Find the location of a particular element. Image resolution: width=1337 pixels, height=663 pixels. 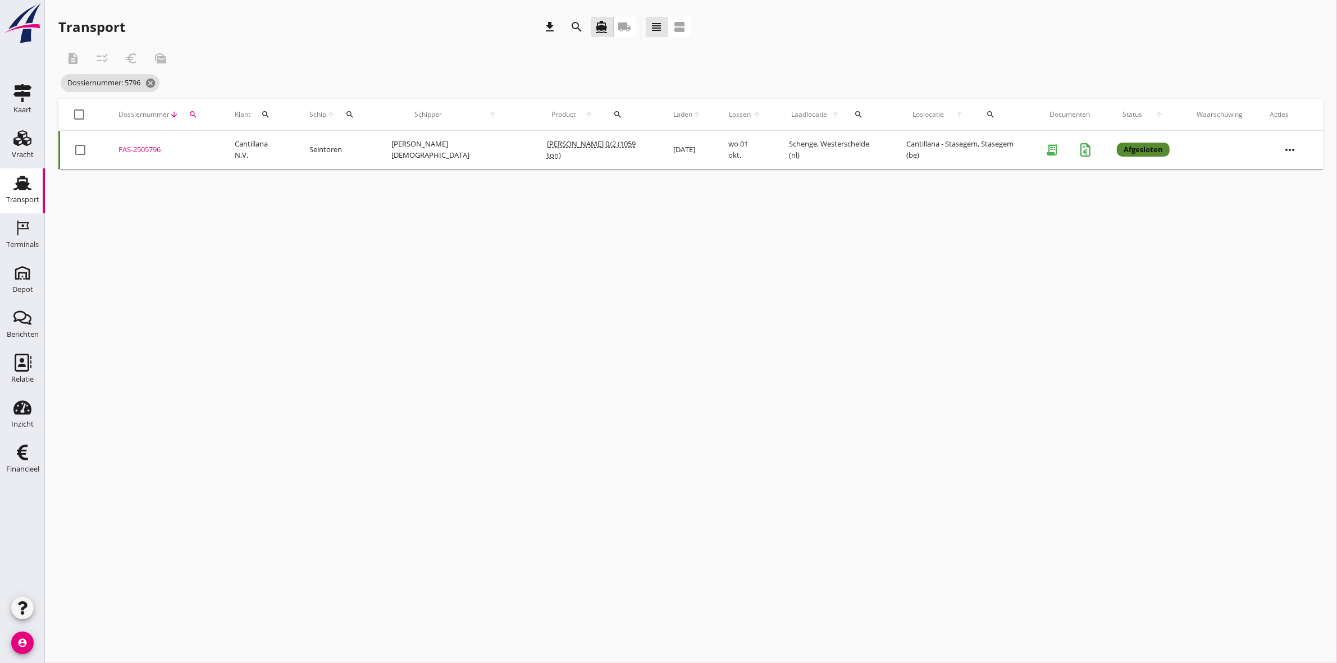

i: local_shipping is located at coordinates (625, 27).